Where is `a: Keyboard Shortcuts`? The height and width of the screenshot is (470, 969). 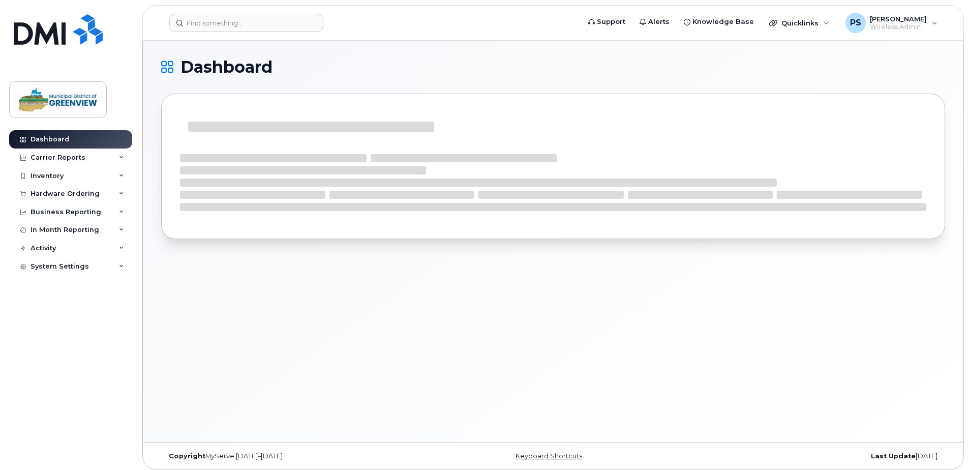 a: Keyboard Shortcuts is located at coordinates (548, 455).